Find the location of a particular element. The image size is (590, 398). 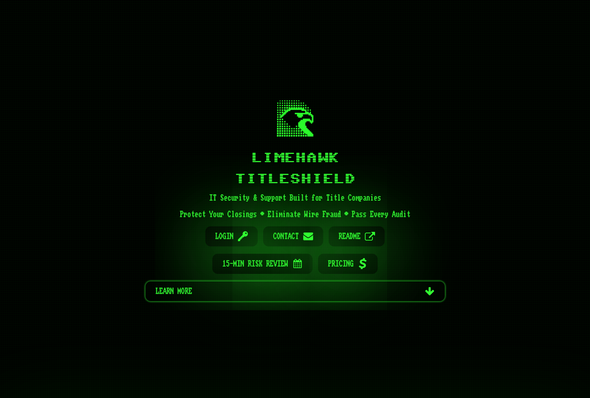

a: Contact is located at coordinates (293, 236).